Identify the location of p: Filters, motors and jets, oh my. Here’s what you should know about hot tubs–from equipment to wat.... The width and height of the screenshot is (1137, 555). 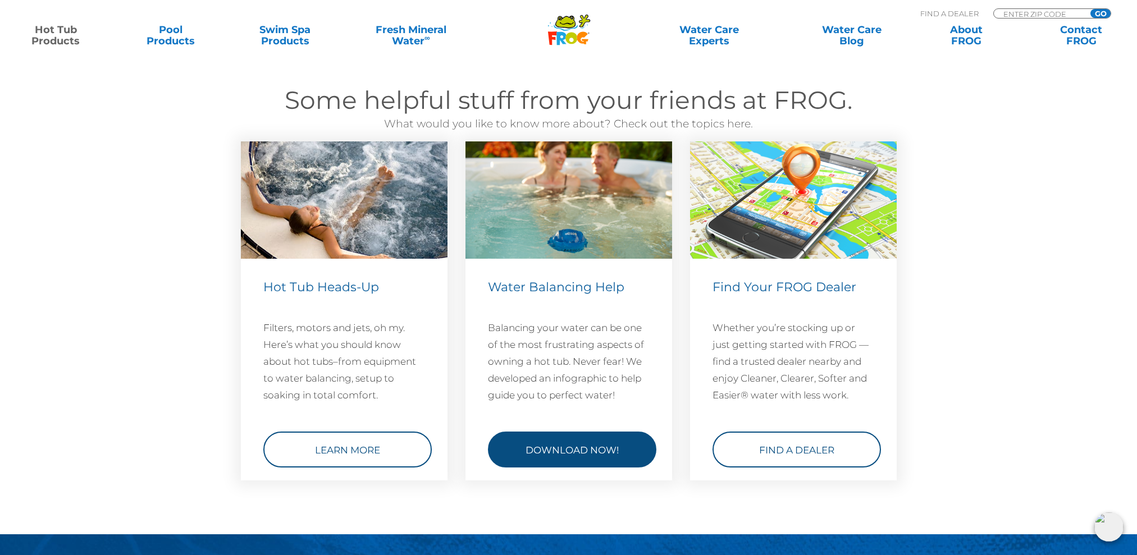
(344, 362).